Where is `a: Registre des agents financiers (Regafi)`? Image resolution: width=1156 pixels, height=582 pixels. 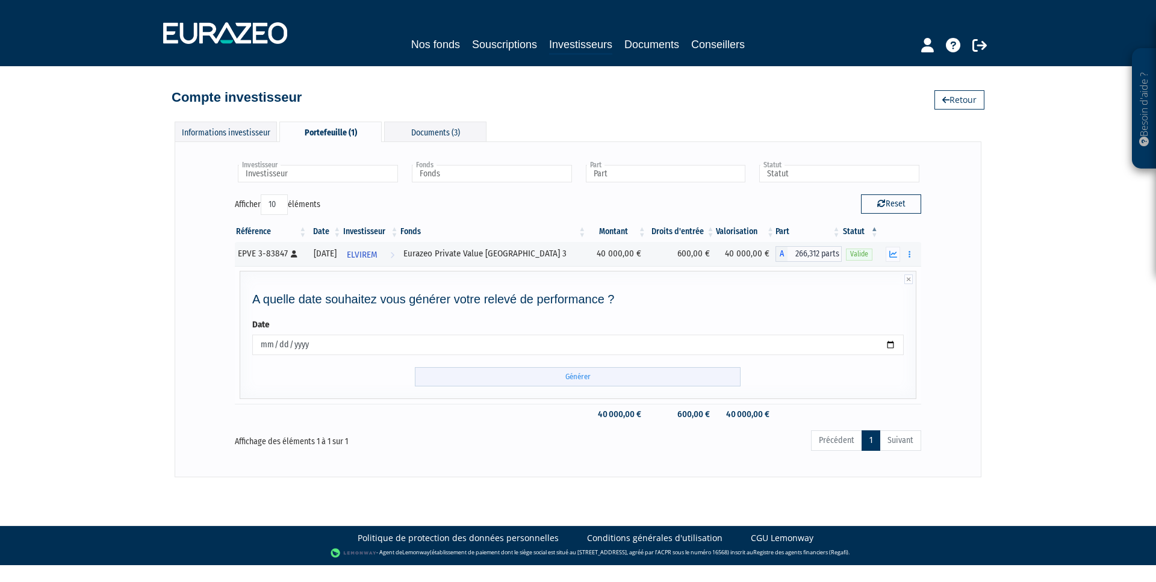 a: Registre des agents financiers (Regafi) is located at coordinates (801, 552).